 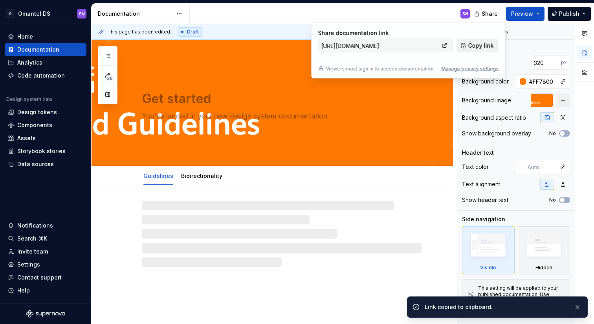 I want to click on a: Bidirectionality, so click(x=202, y=175).